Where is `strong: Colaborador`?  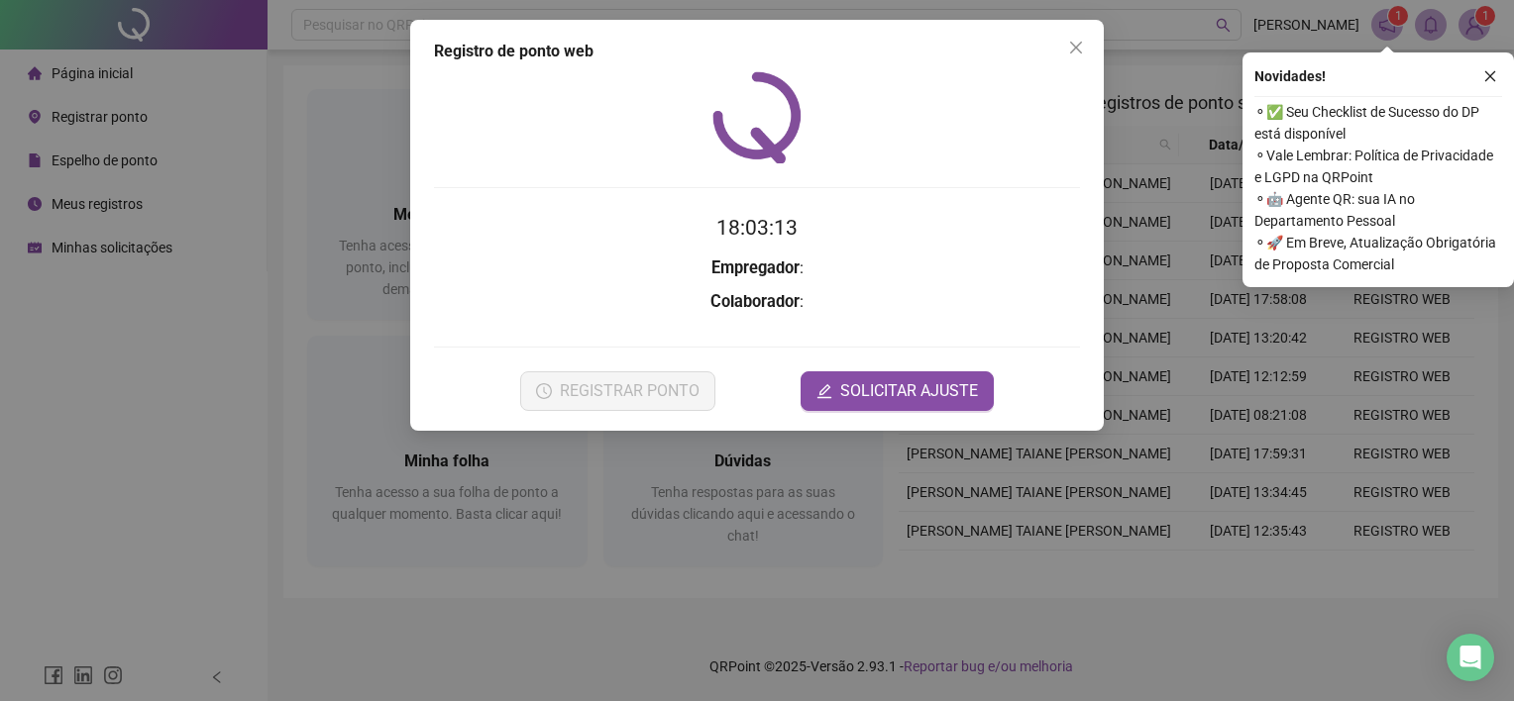 strong: Colaborador is located at coordinates (755, 301).